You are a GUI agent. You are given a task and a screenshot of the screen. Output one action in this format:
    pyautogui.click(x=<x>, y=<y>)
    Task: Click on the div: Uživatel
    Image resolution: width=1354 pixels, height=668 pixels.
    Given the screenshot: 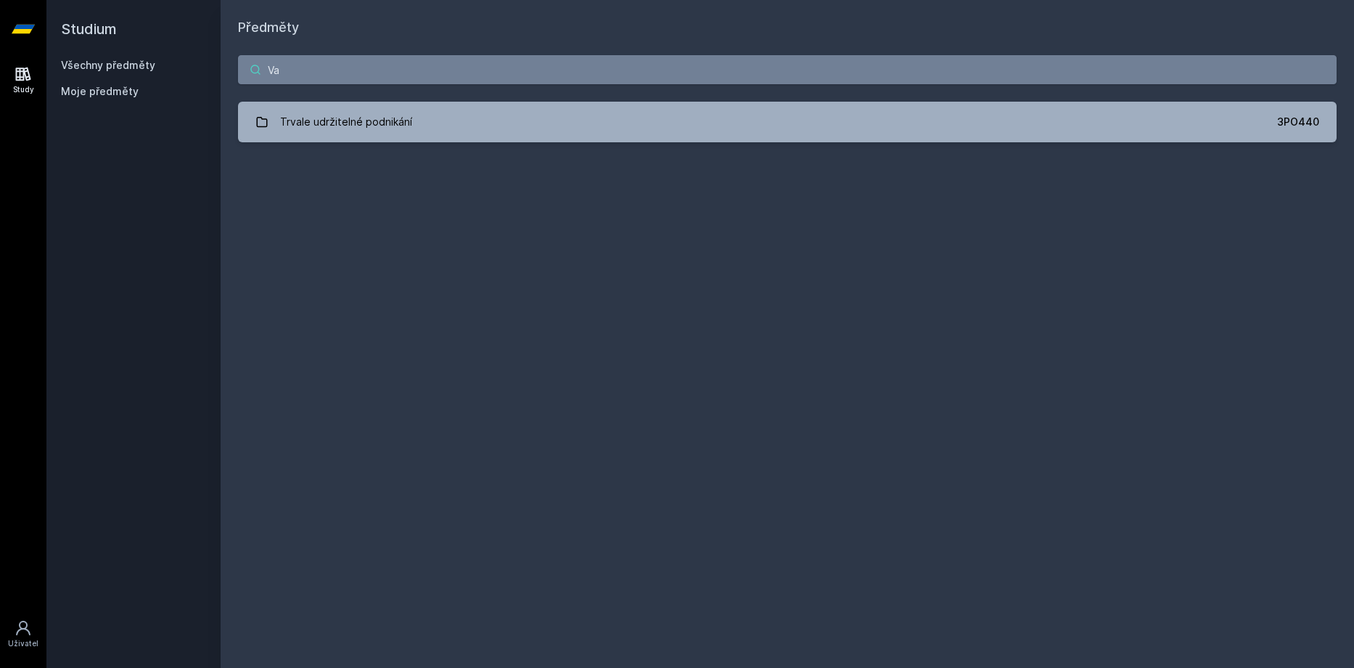 What is the action you would take?
    pyautogui.click(x=23, y=643)
    